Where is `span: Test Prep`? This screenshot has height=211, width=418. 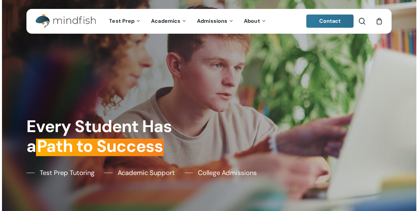
span: Test Prep is located at coordinates (122, 21).